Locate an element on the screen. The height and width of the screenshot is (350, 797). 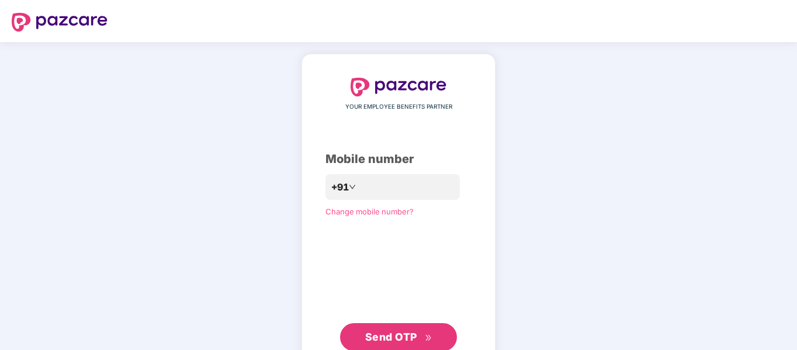
span: YOUR EMPLOYEE BENEFITS PARTNER is located at coordinates (398, 107).